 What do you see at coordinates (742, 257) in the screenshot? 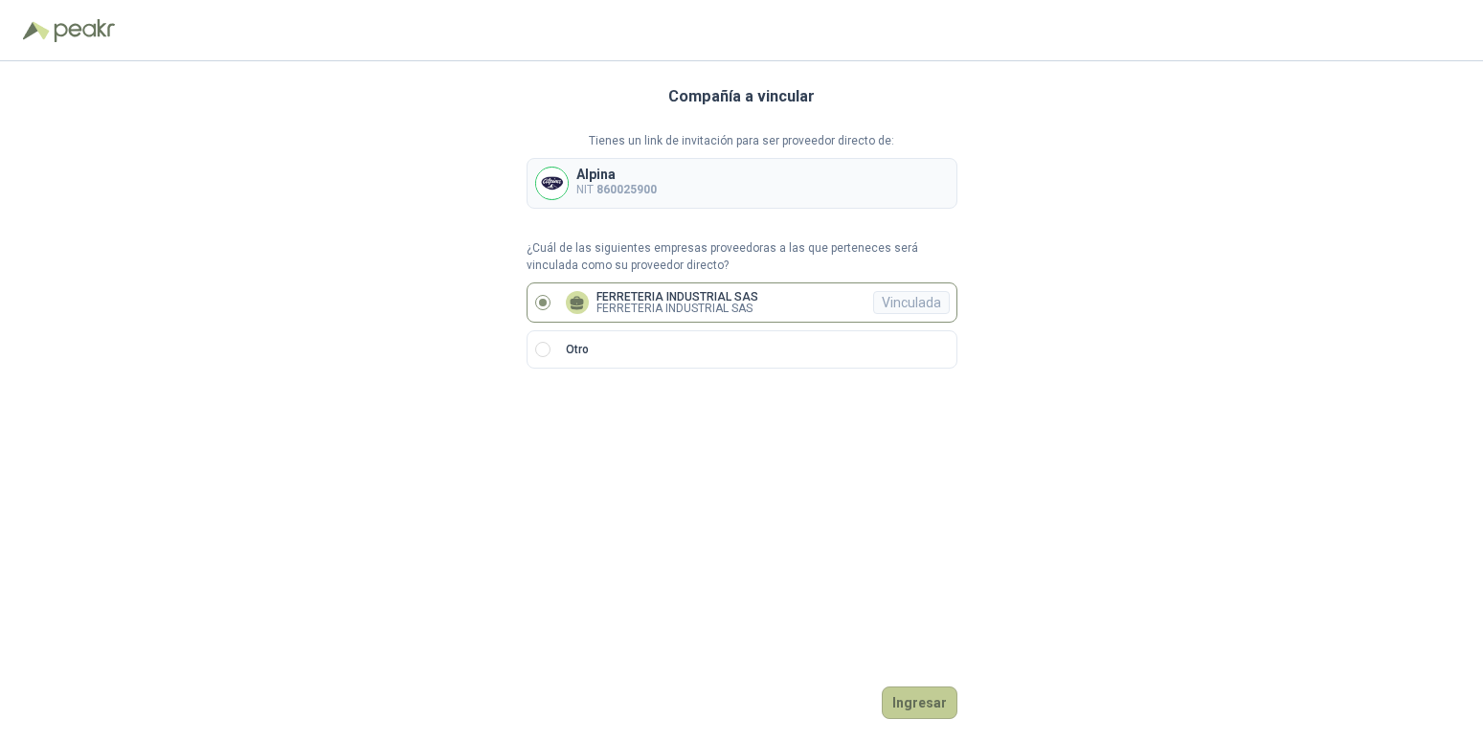
I see `p: ¿Cuál de las siguientes empresas proveedoras a las que perteneces será vinculada como su proveedo...` at bounding box center [742, 257].